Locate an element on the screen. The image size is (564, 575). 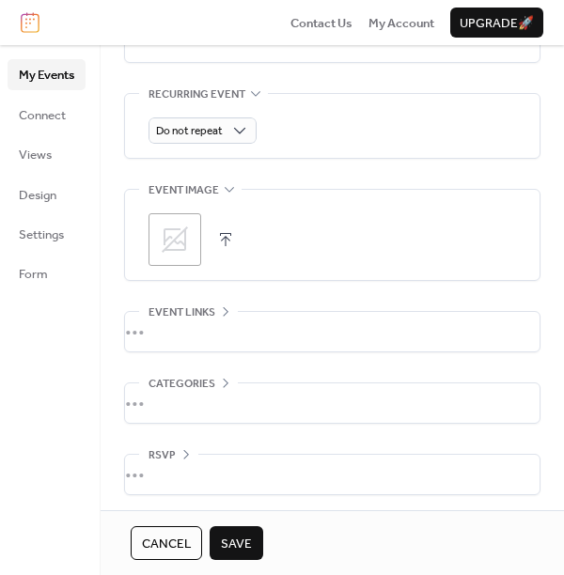
span: Save is located at coordinates (236, 544).